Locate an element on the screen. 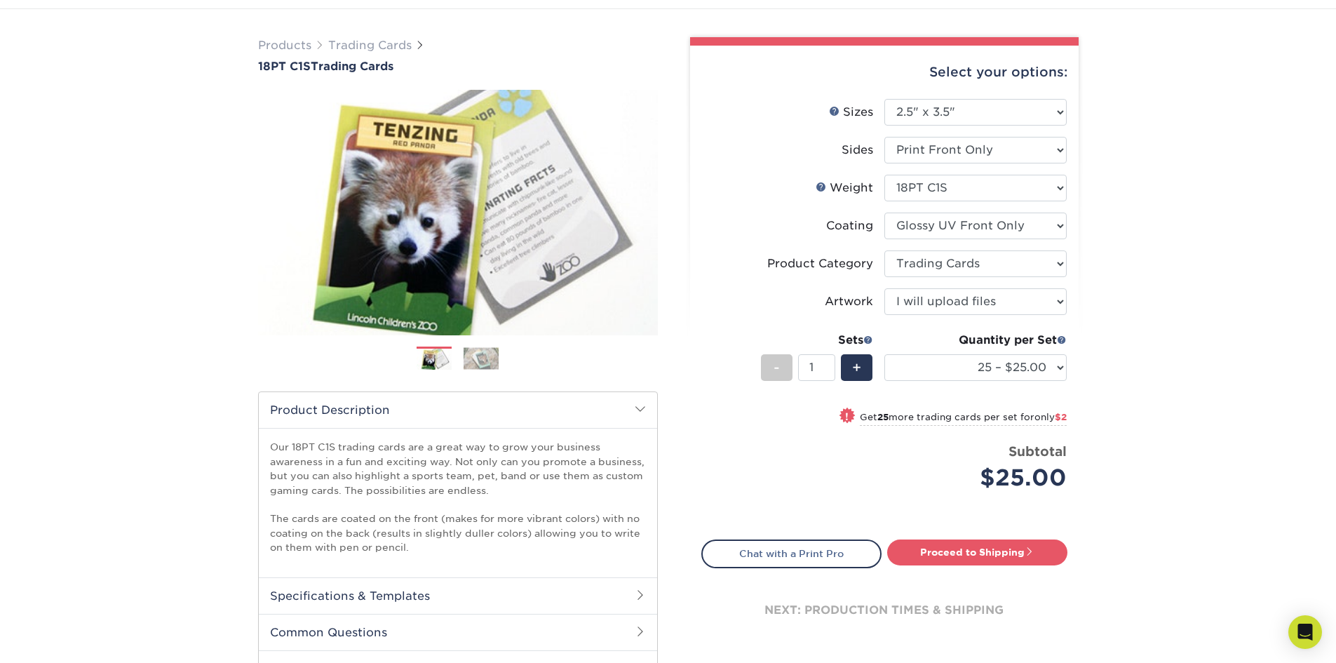 This screenshot has width=1336, height=663. strong: Subtotal is located at coordinates (1037, 451).